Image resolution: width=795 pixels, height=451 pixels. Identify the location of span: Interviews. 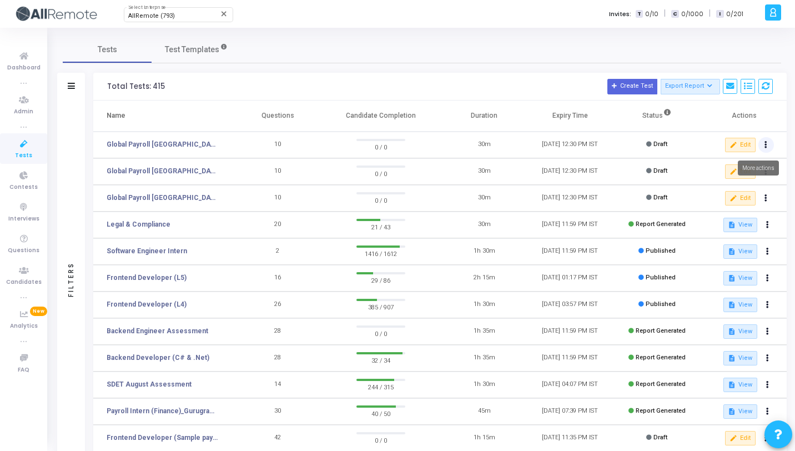
(24, 219).